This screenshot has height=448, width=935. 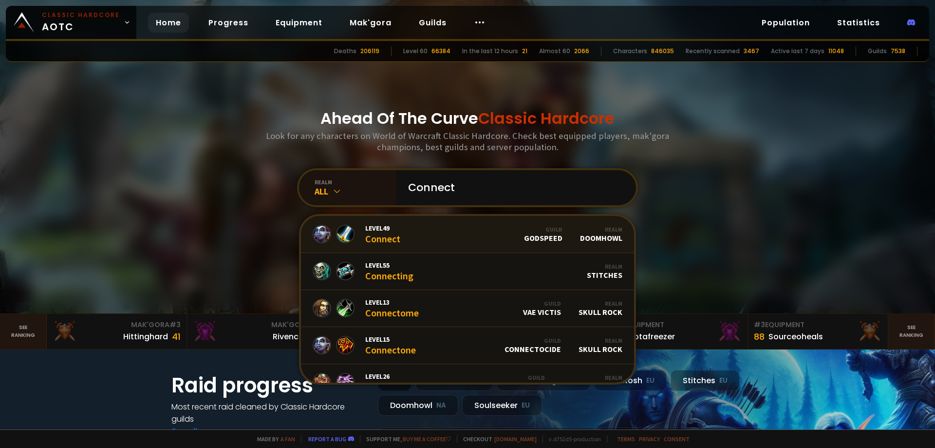 What do you see at coordinates (288, 336) in the screenshot?
I see `div: Rivench` at bounding box center [288, 336].